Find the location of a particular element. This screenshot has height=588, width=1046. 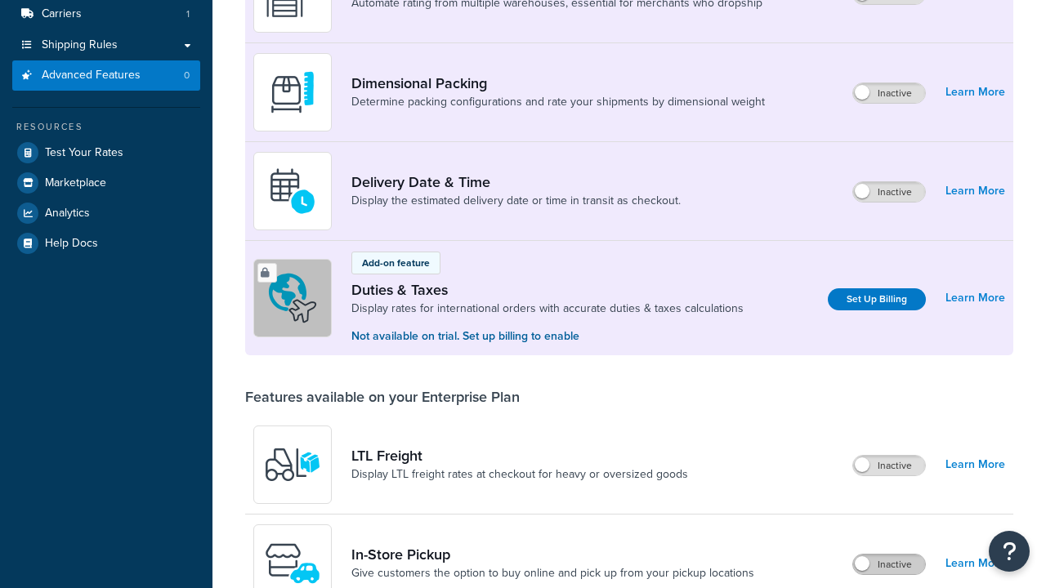

li: Marketplace is located at coordinates (106, 183).